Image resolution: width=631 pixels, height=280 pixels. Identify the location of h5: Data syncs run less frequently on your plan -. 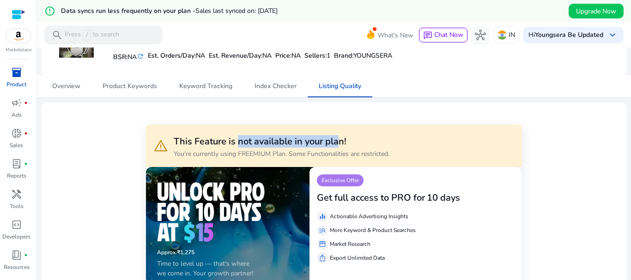
(169, 11).